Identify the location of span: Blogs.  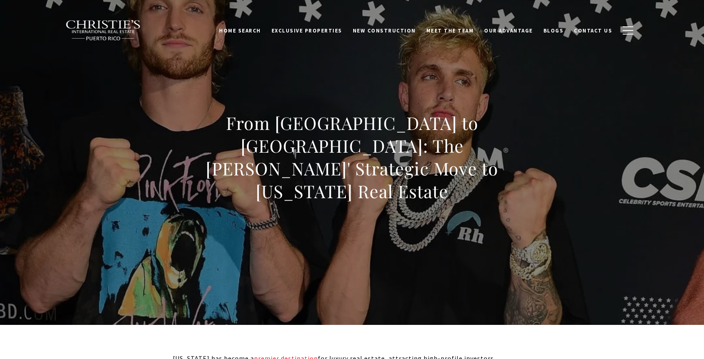
(554, 30).